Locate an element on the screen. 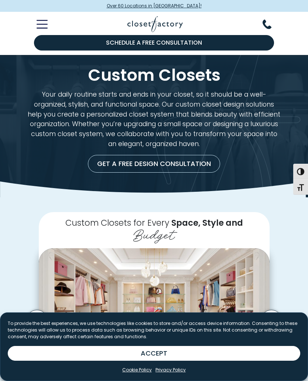  span: Budget is located at coordinates (154, 233).